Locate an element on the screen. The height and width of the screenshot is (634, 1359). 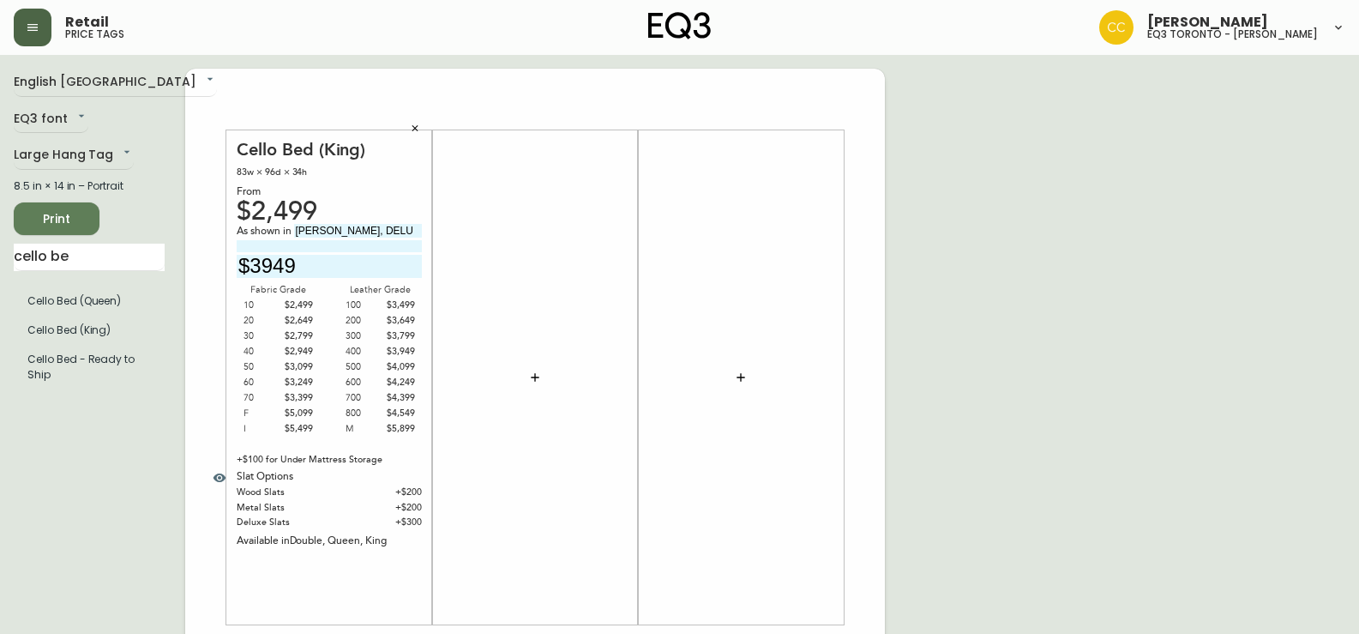
div: I is located at coordinates (261, 429).